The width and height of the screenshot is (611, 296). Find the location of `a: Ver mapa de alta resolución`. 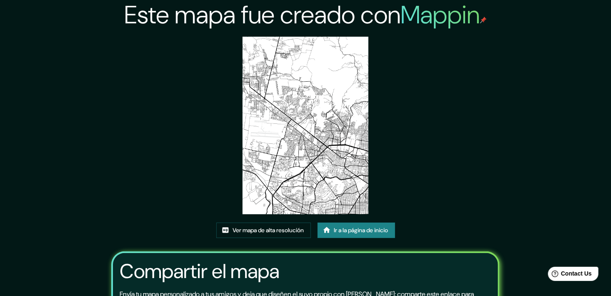

a: Ver mapa de alta resolución is located at coordinates (264, 230).